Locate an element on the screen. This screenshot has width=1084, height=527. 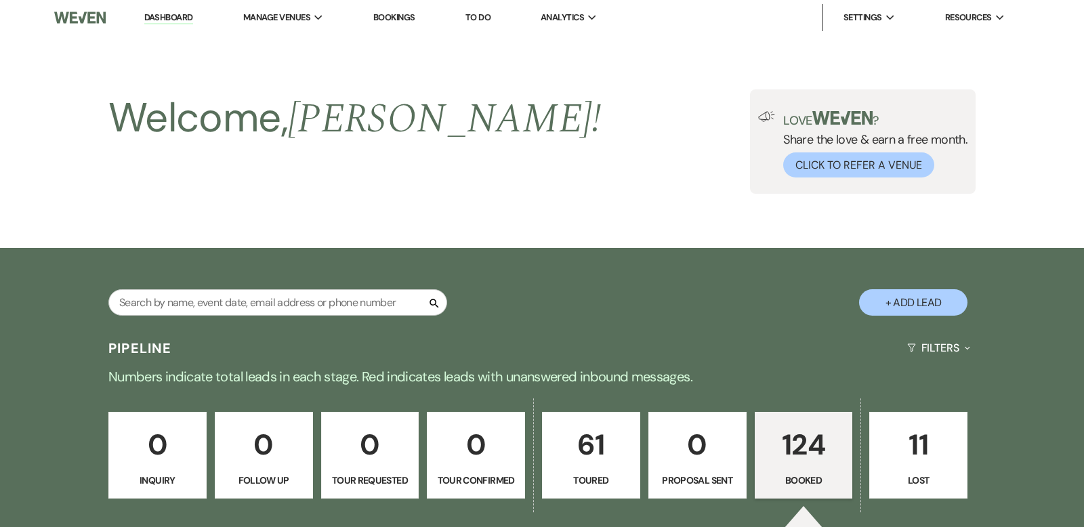
button: Click to Refer a Venue is located at coordinates (858, 165).